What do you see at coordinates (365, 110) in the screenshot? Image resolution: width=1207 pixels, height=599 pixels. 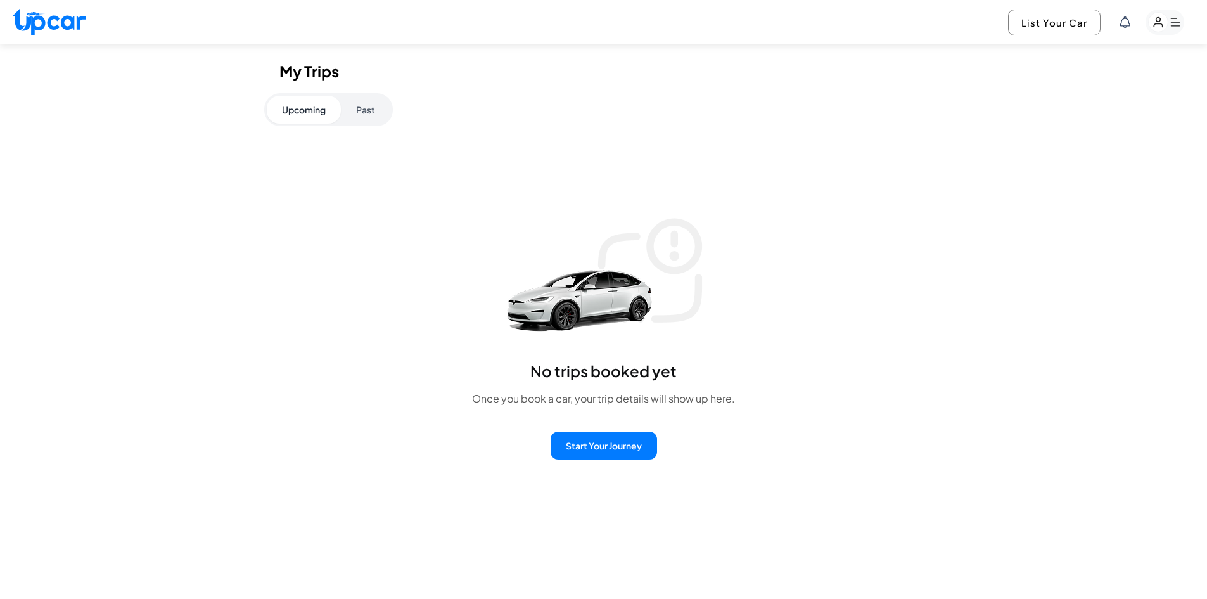 I see `button: Past` at bounding box center [365, 110].